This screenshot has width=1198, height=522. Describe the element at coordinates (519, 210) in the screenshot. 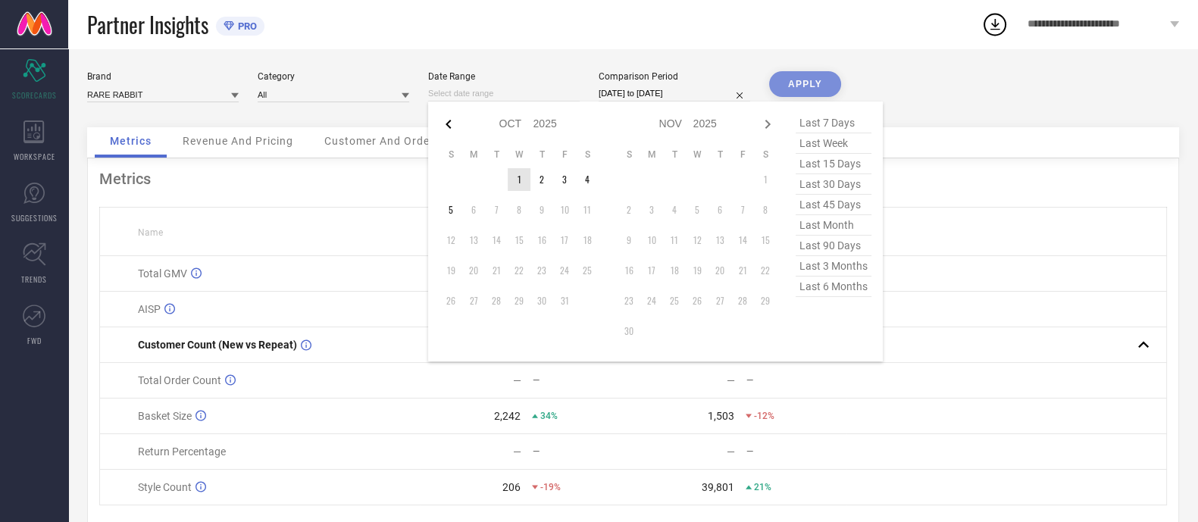

I see `td: Wed Oct 08 2025` at that location.